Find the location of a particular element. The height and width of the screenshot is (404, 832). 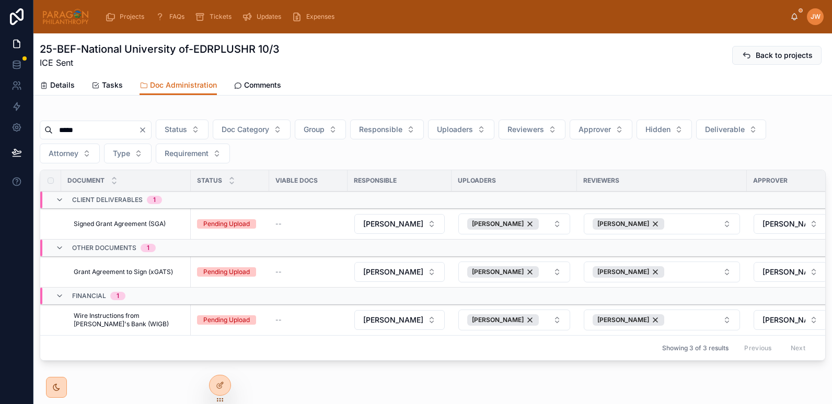

span: Reviewers is located at coordinates (601, 181).